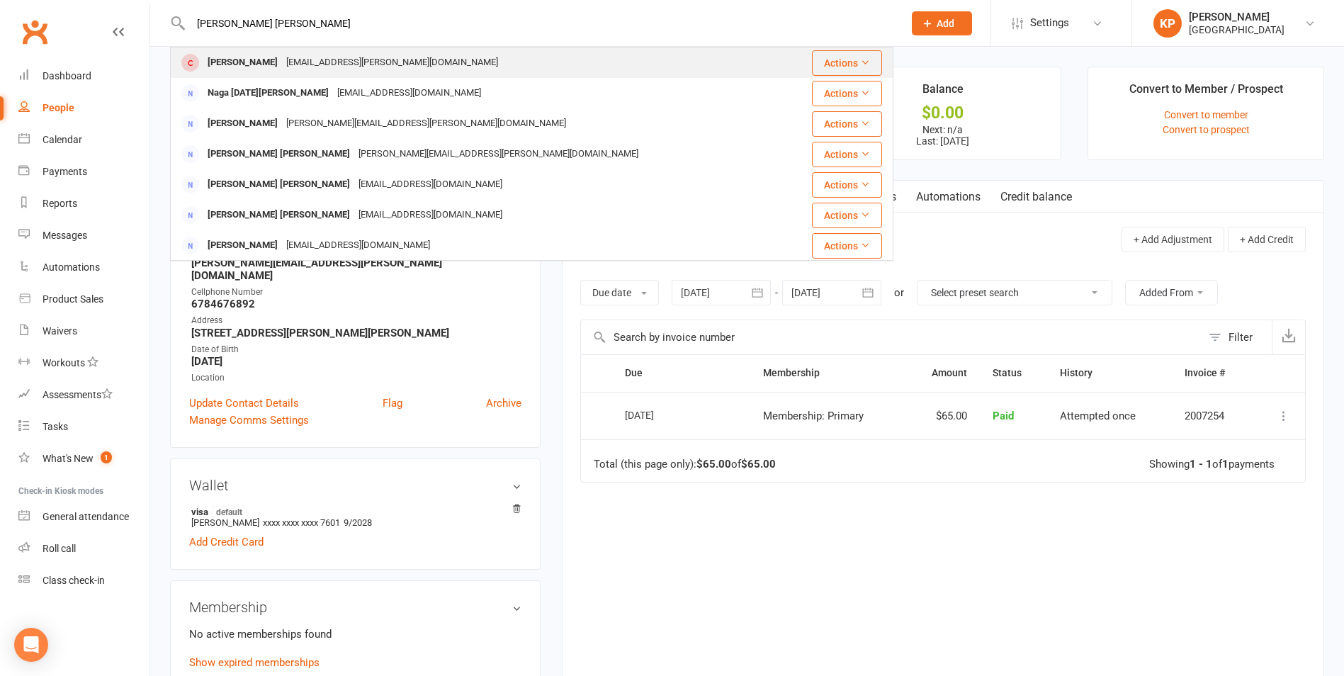  Describe the element at coordinates (84, 426) in the screenshot. I see `a: Tasks` at that location.